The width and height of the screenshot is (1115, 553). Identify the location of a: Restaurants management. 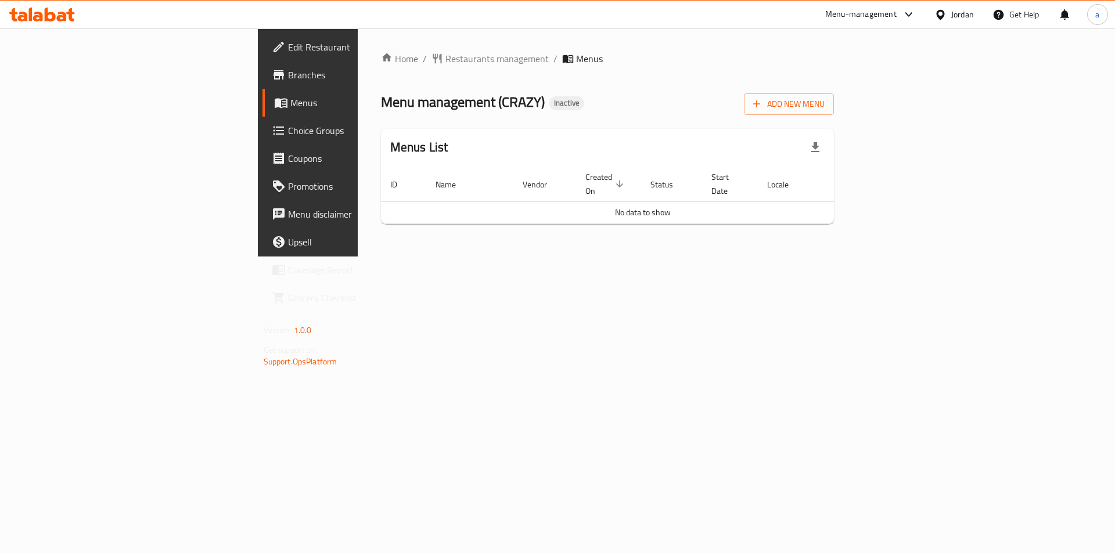
(490, 59).